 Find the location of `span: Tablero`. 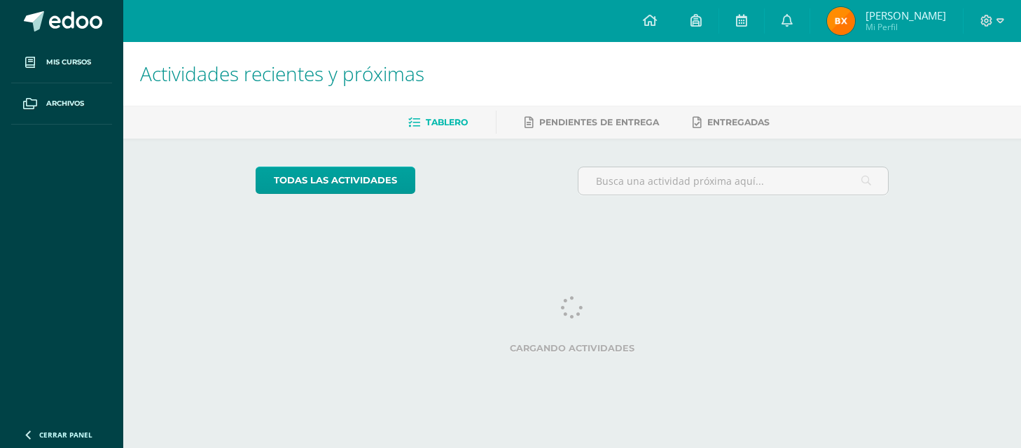

span: Tablero is located at coordinates (447, 122).